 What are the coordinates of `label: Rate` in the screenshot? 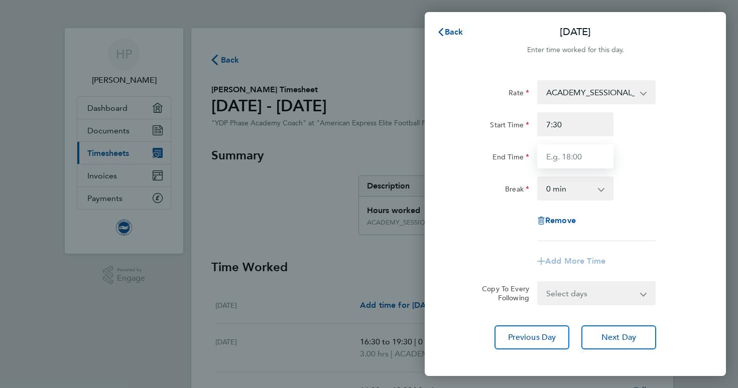 It's located at (518, 94).